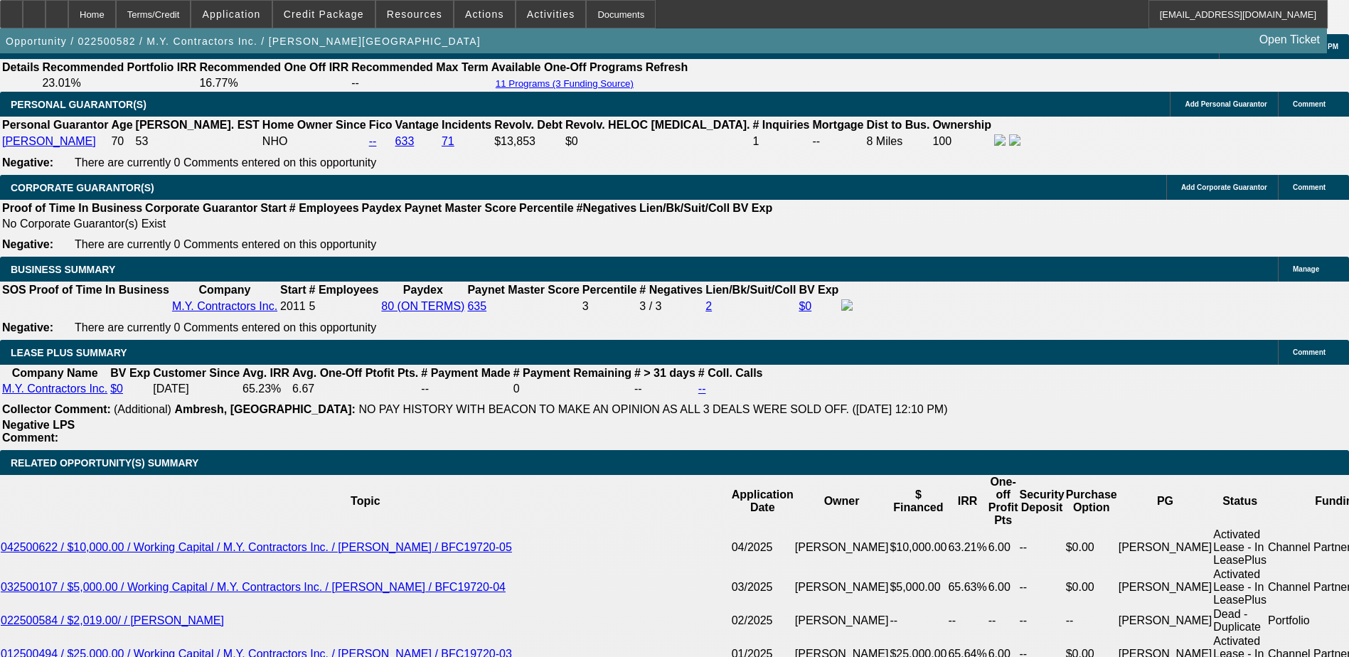  Describe the element at coordinates (1000, 140) in the screenshot. I see `img: facebook-icon.png` at that location.